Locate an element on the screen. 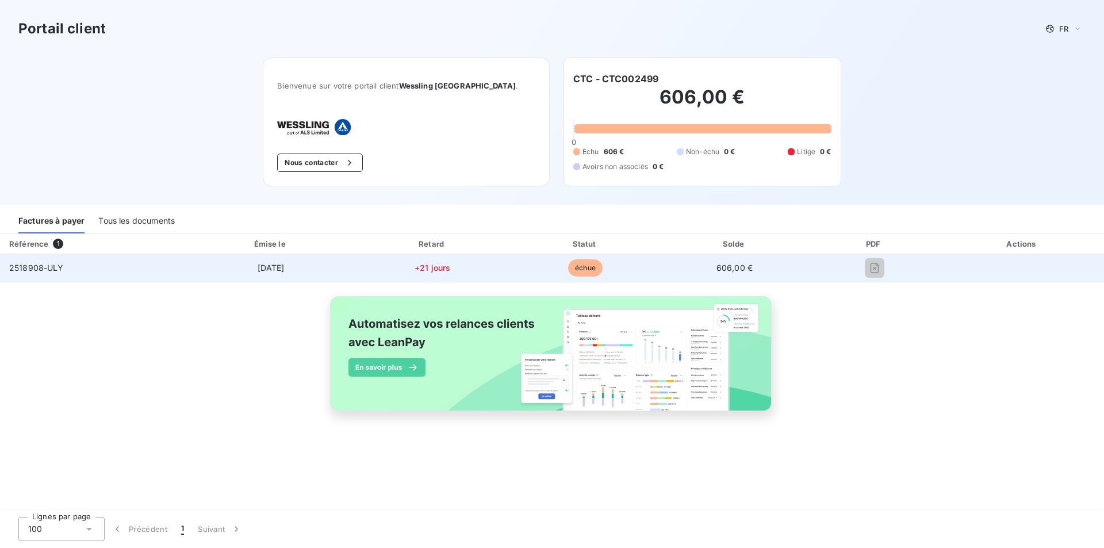 Image resolution: width=1104 pixels, height=548 pixels. span: 606 € is located at coordinates (614, 152).